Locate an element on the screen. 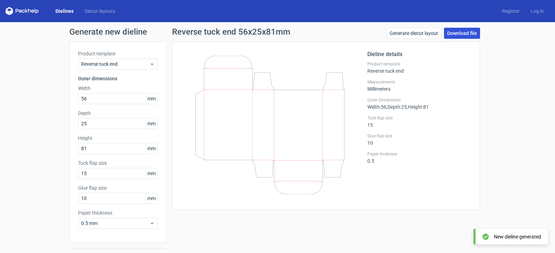 The width and height of the screenshot is (555, 253). div: New dieline generated is located at coordinates (517, 237).